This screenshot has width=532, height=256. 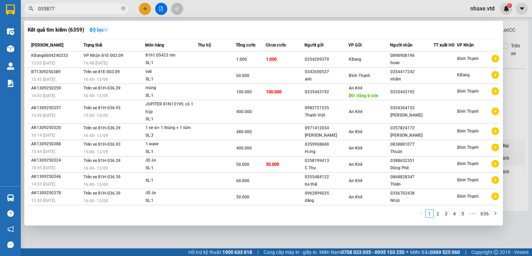 What do you see at coordinates (412, 184) in the screenshot?
I see `div: Thiên` at bounding box center [412, 184].